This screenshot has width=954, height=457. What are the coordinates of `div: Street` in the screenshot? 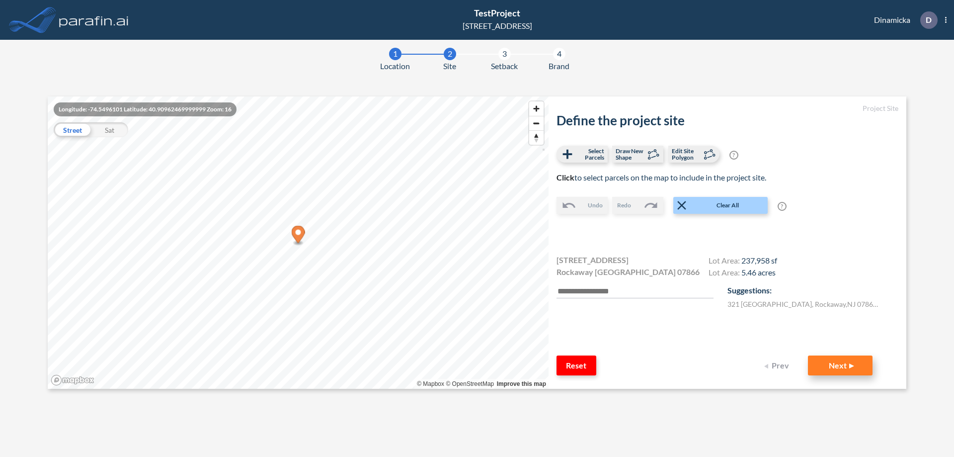 It's located at (72, 130).